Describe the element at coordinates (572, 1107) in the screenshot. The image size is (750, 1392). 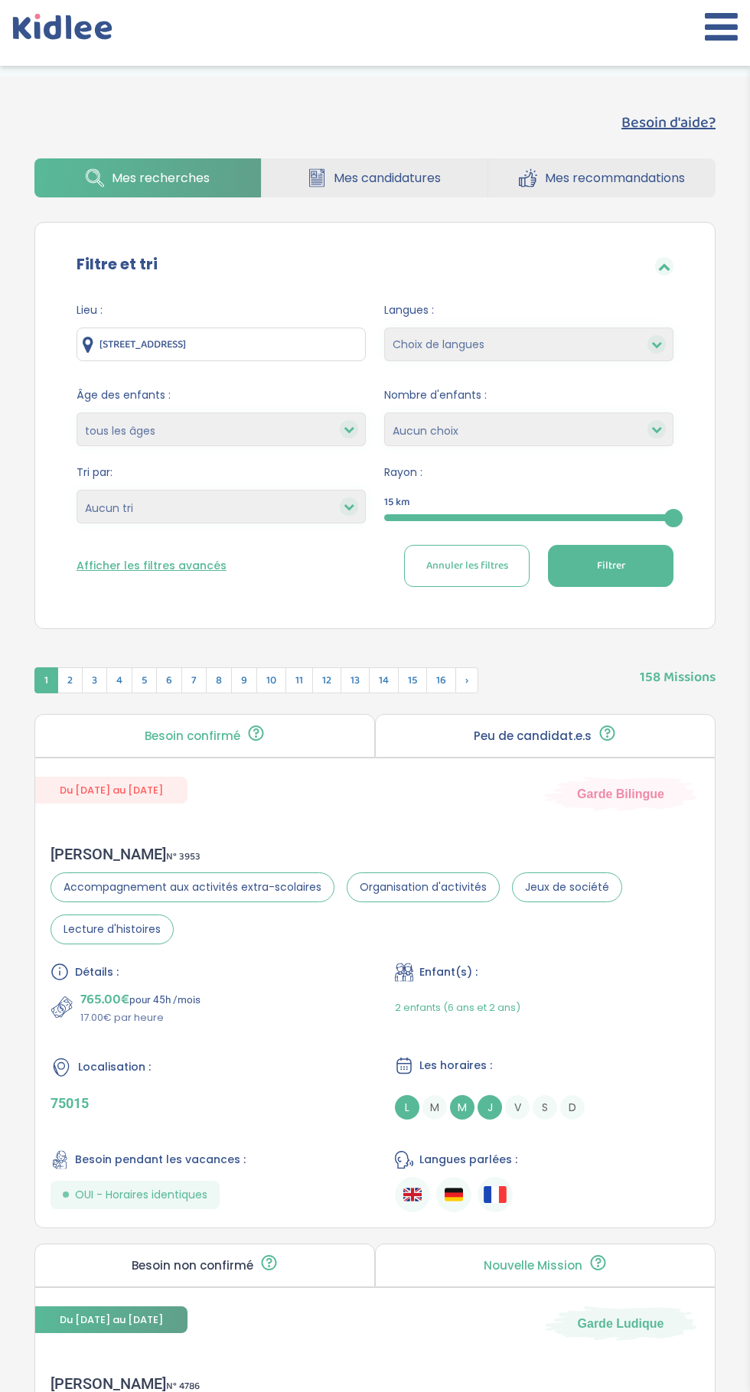
I see `span: D` at that location.